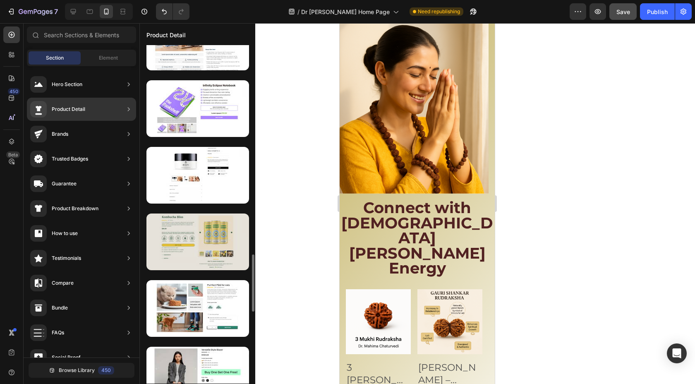 This screenshot has height=384, width=695. Describe the element at coordinates (64, 184) in the screenshot. I see `div: Guarantee` at that location.